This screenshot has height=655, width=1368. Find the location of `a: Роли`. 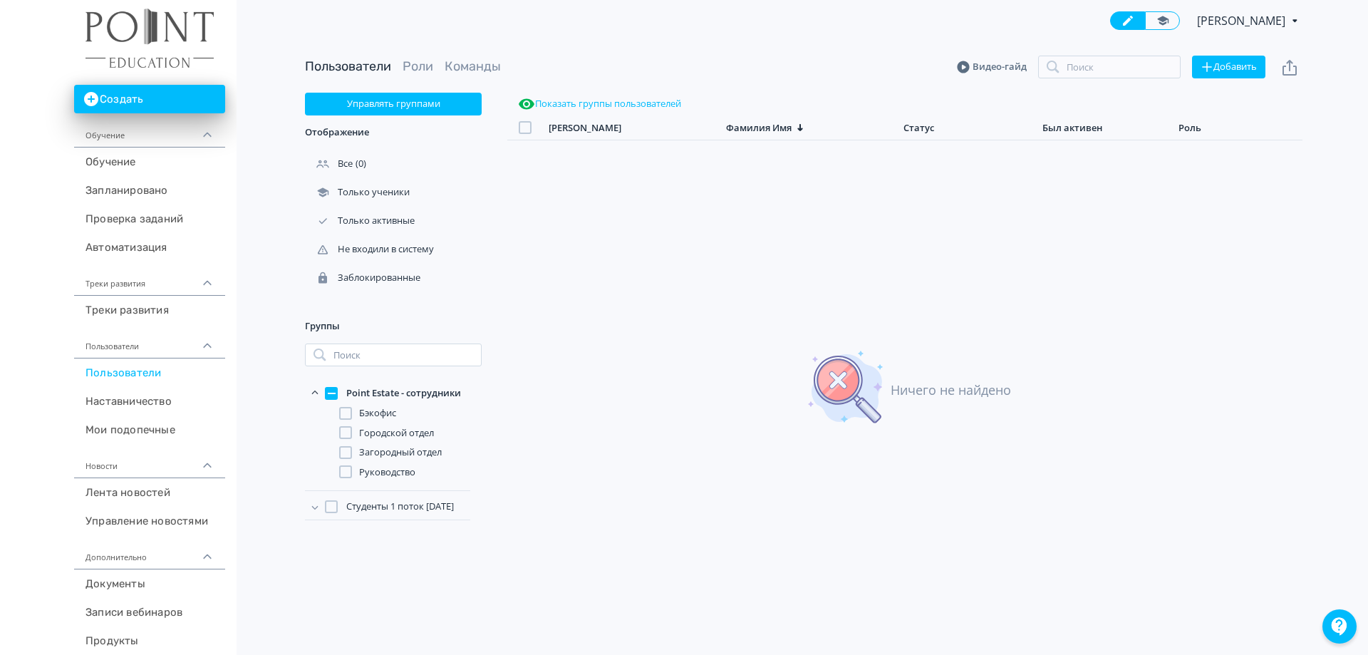

a: Роли is located at coordinates (417, 66).